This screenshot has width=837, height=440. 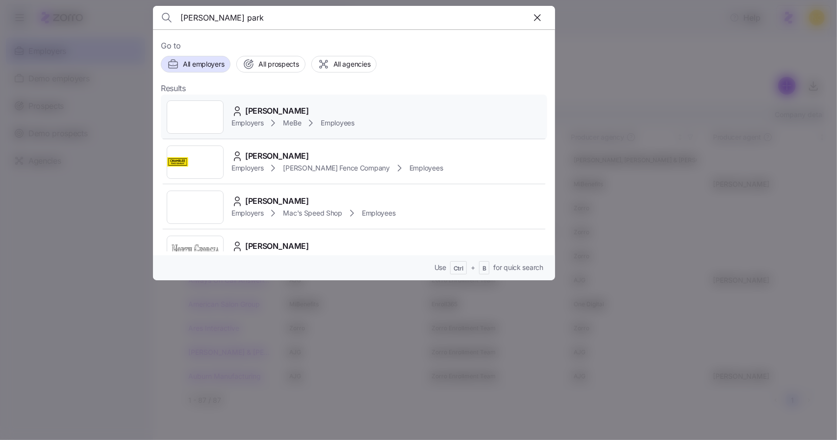 I want to click on span: for quick search, so click(x=518, y=268).